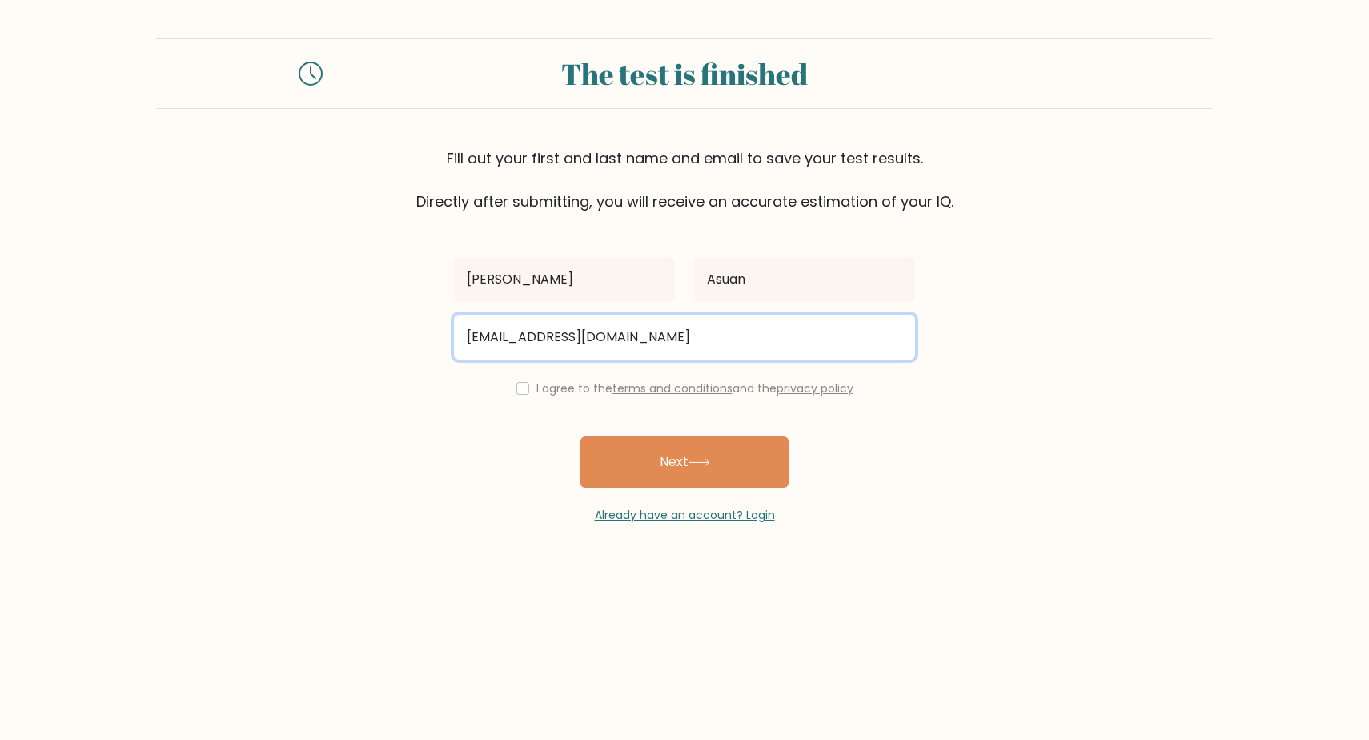 The width and height of the screenshot is (1369, 740). What do you see at coordinates (672, 388) in the screenshot?
I see `a: terms and conditions` at bounding box center [672, 388].